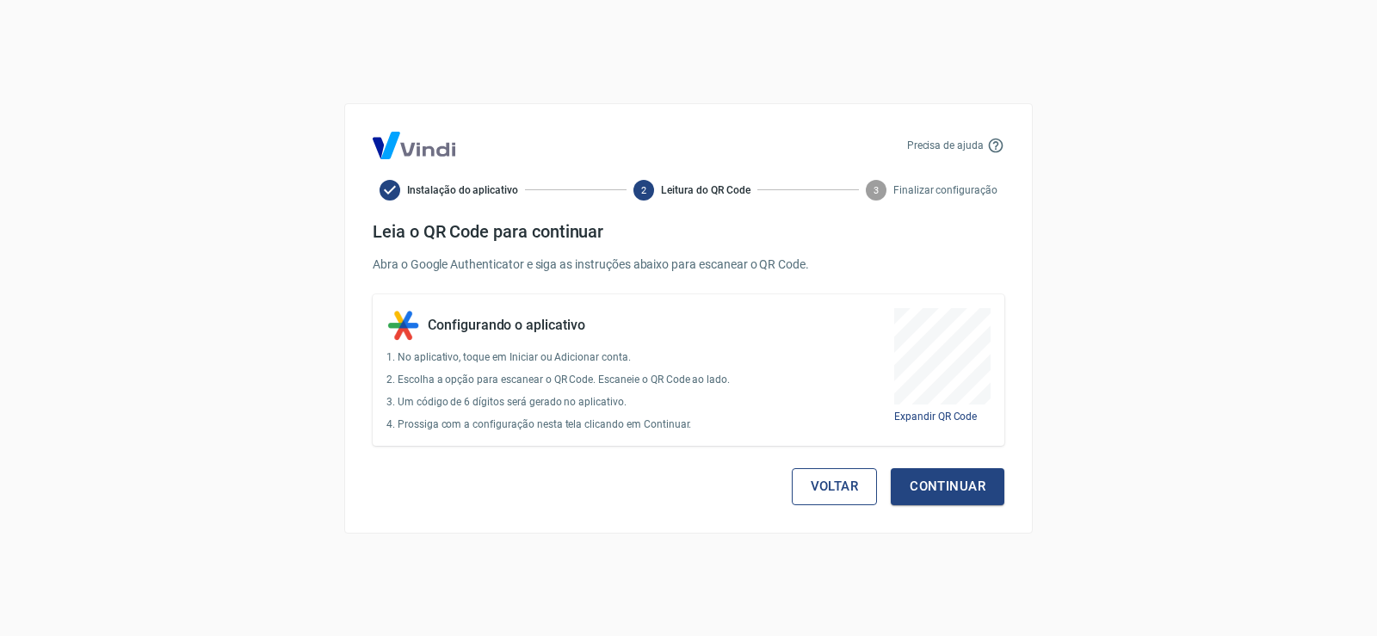  Describe the element at coordinates (414, 145) in the screenshot. I see `img: Logo Vind` at that location.